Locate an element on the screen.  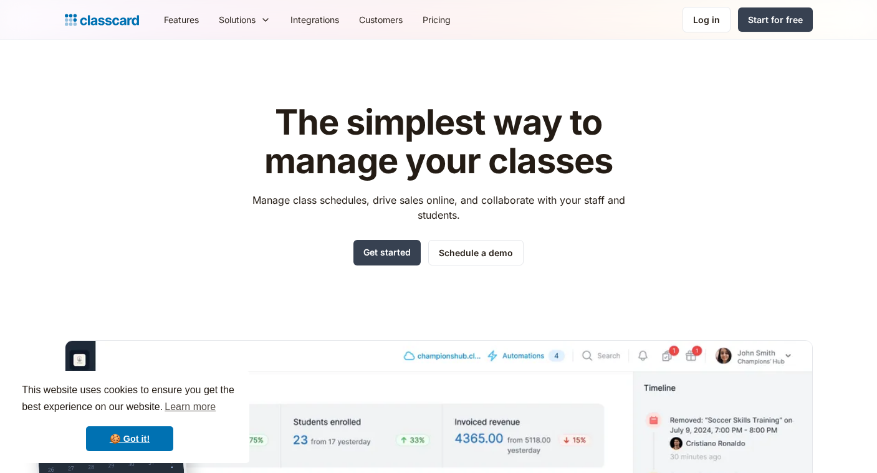
span: This website uses cookies to ensure you get the best experience on our website. is located at coordinates (130, 400).